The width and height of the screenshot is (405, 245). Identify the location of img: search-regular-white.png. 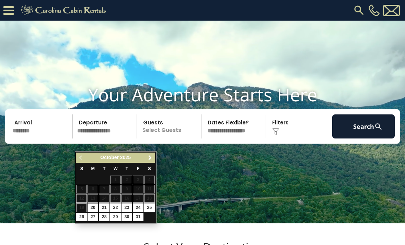
(378, 126).